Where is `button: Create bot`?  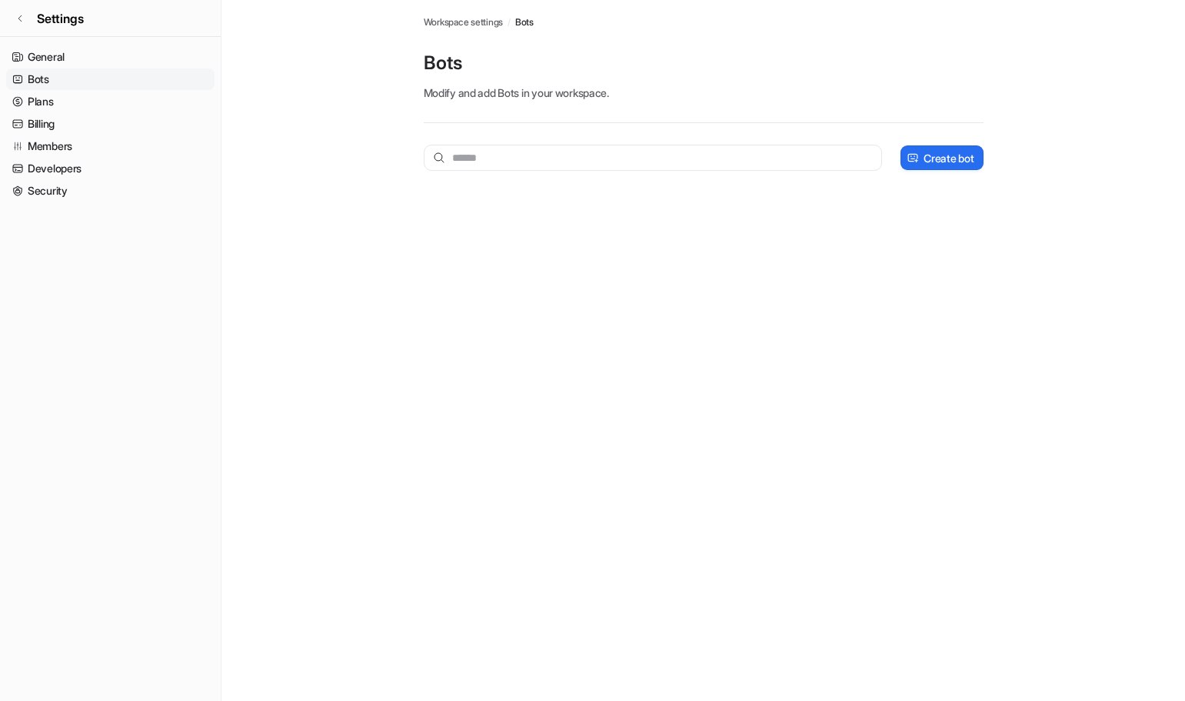
button: Create bot is located at coordinates (941, 158).